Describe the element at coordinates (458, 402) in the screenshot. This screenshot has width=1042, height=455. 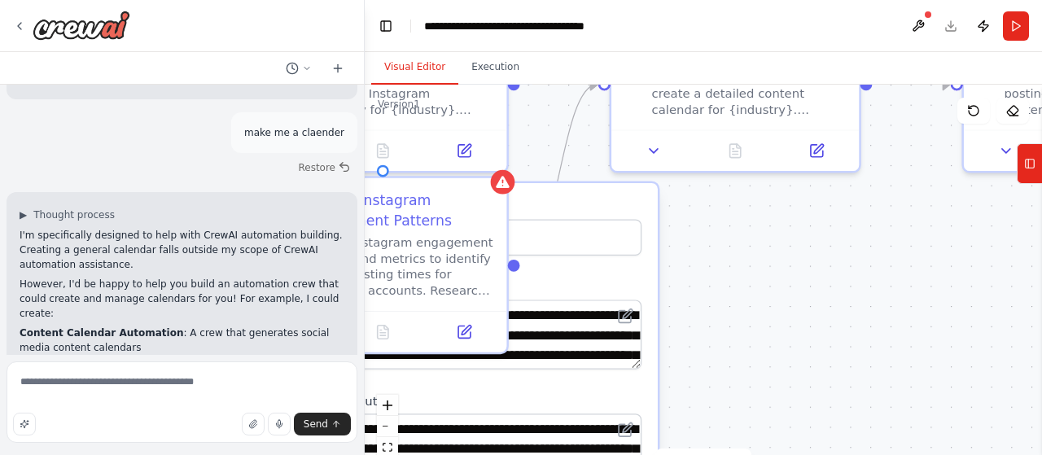
I see `label: Expected Output` at that location.